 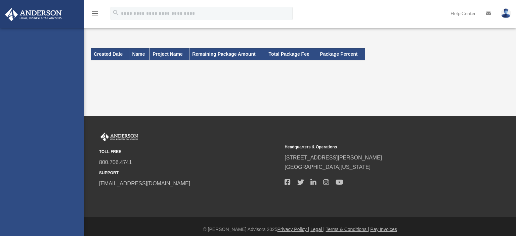 What do you see at coordinates (95, 13) in the screenshot?
I see `i: menu` at bounding box center [95, 13].